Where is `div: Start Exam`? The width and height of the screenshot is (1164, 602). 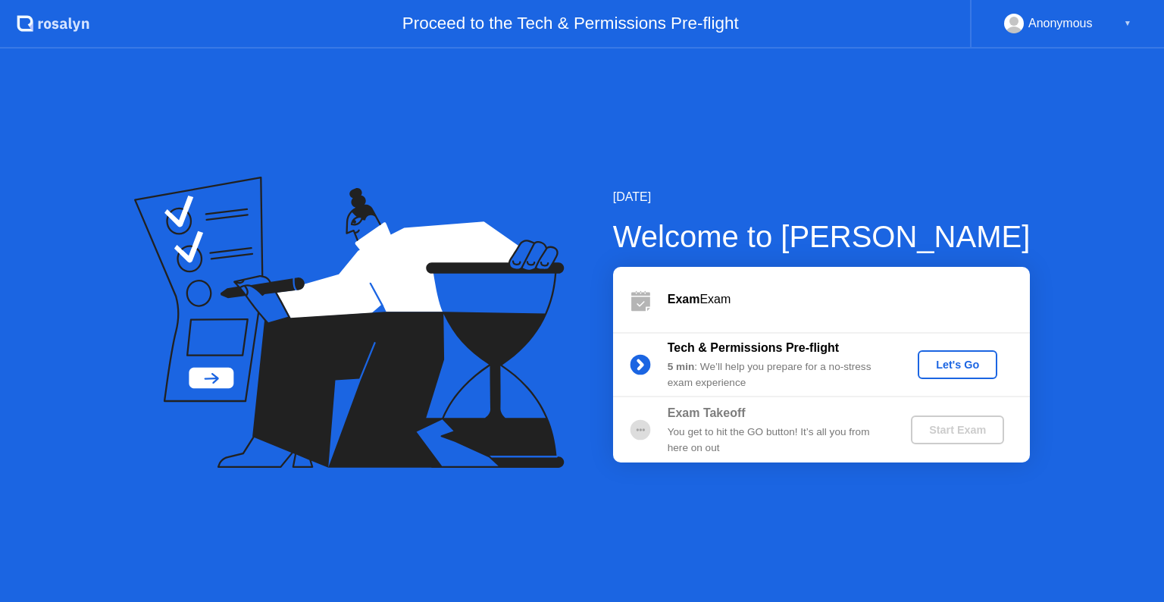 div: Start Exam is located at coordinates (957, 430).